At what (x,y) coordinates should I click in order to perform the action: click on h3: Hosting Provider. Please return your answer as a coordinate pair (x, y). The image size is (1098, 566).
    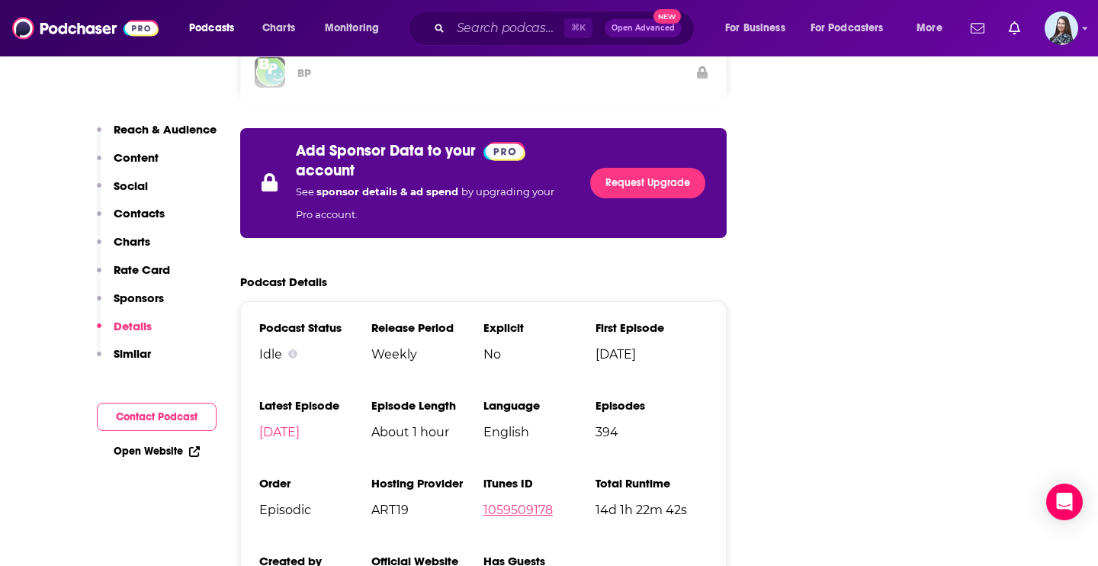
    Looking at the image, I should click on (427, 483).